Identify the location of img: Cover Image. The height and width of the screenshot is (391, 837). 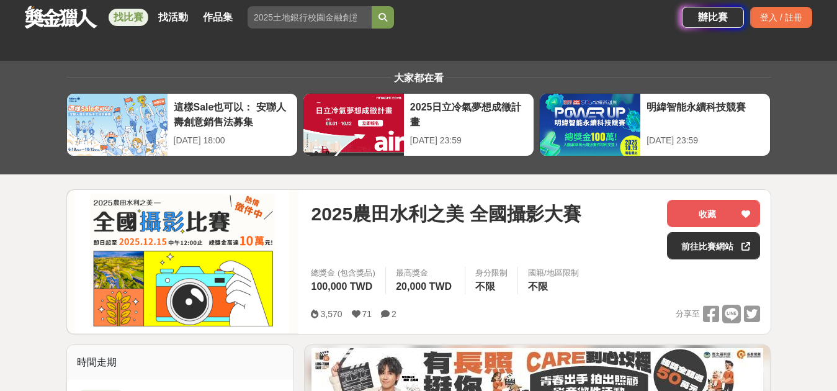
(183, 261).